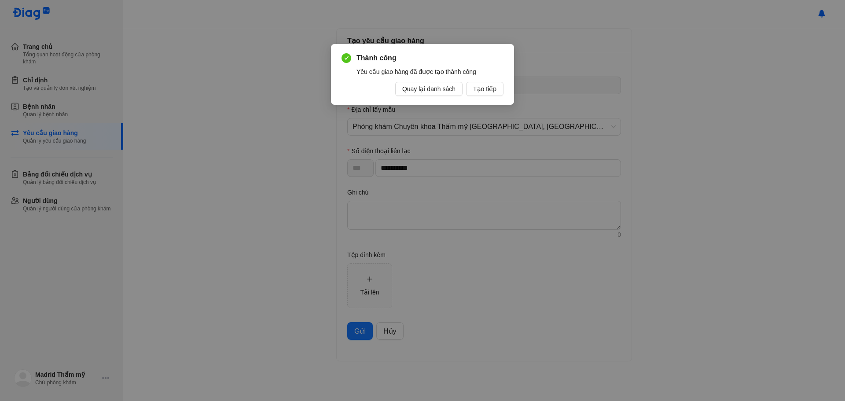 Image resolution: width=845 pixels, height=401 pixels. I want to click on button: Quay lại danh sách, so click(429, 89).